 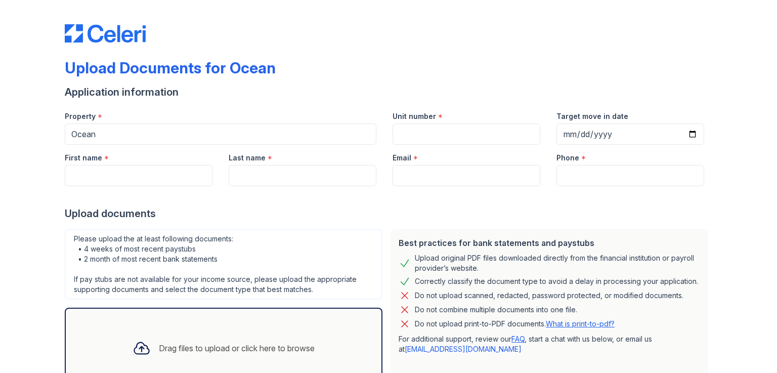 What do you see at coordinates (580, 323) in the screenshot?
I see `a: What is print-to-pdf?` at bounding box center [580, 323].